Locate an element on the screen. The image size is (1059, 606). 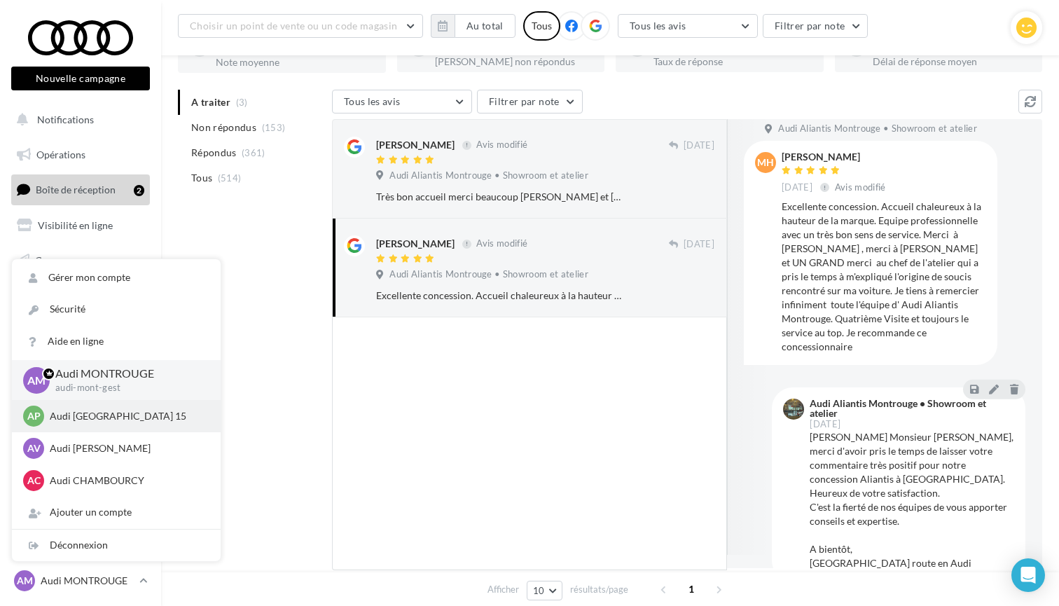
div: 2 is located at coordinates (139, 190).